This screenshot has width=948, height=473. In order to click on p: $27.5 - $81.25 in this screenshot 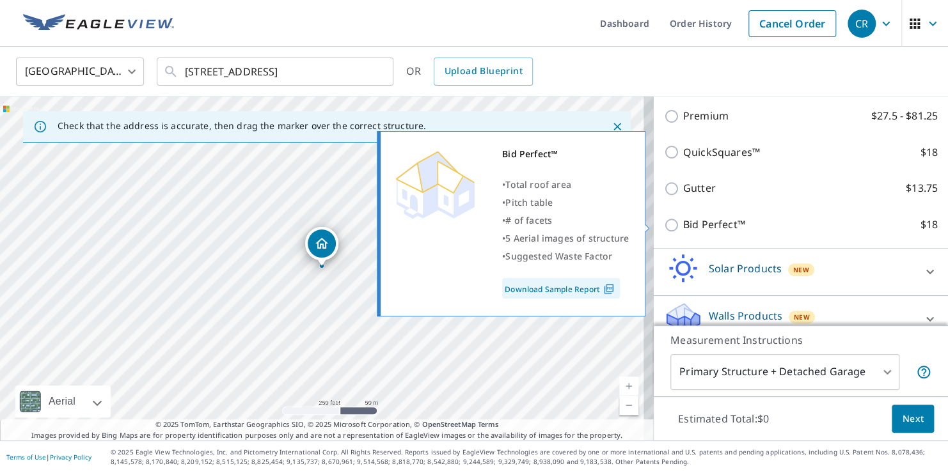, I will do `click(904, 116)`.